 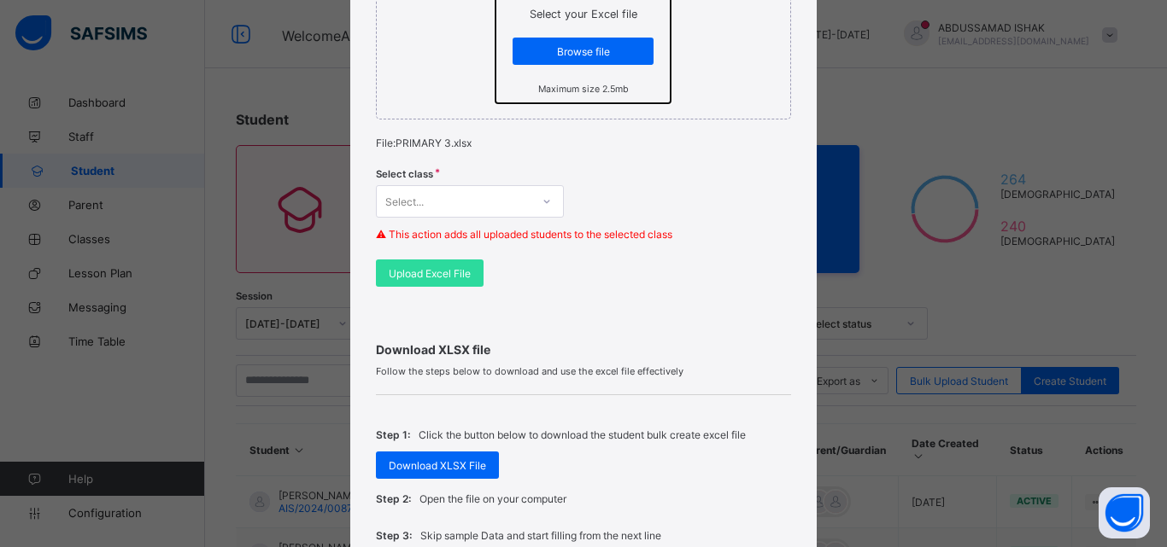 I want to click on p: Skip sample Data and start filling from the next line, so click(x=541, y=535).